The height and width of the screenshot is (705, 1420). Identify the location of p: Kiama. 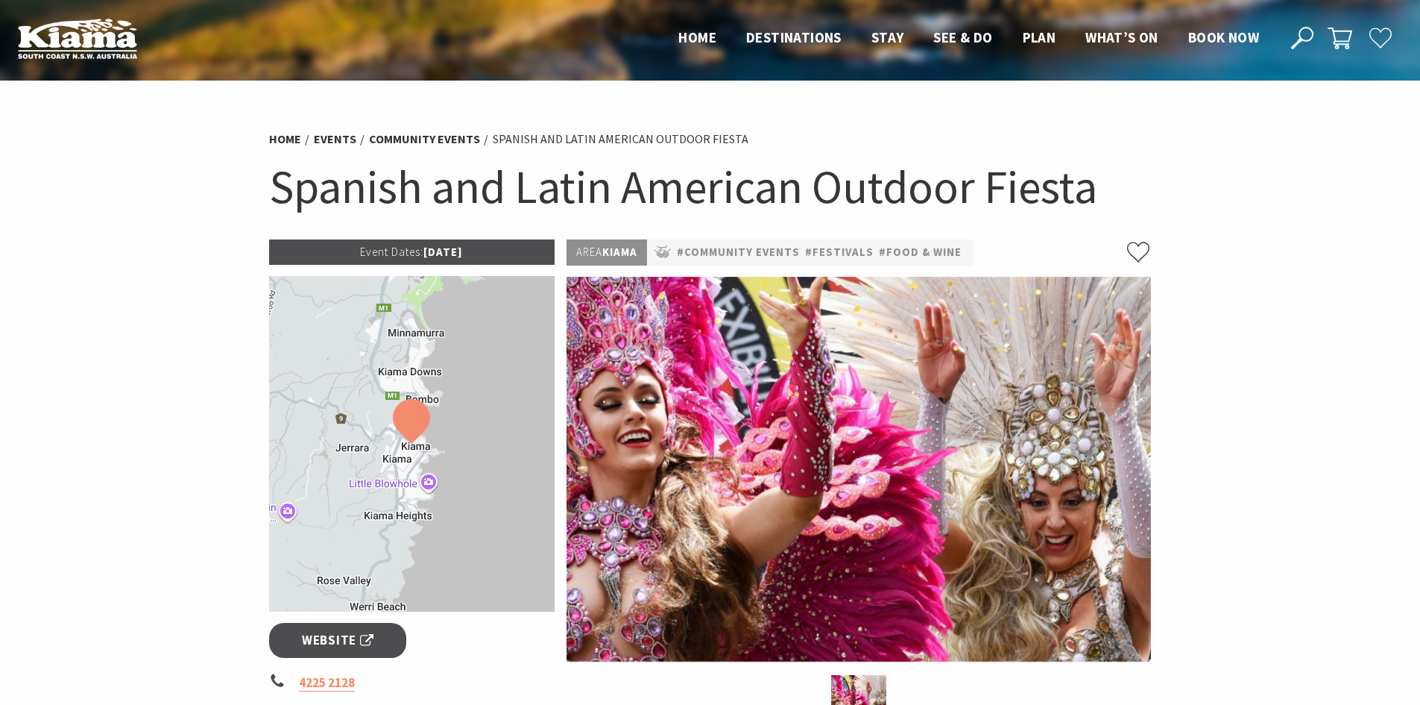
(607, 252).